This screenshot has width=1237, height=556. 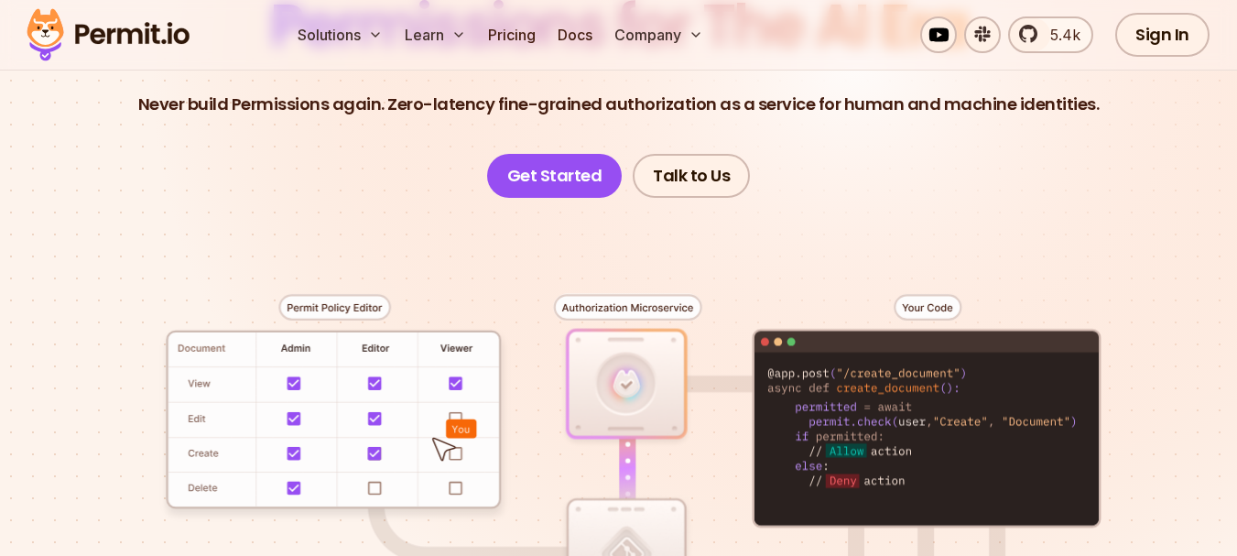 What do you see at coordinates (340, 35) in the screenshot?
I see `button: Solutions` at bounding box center [340, 35].